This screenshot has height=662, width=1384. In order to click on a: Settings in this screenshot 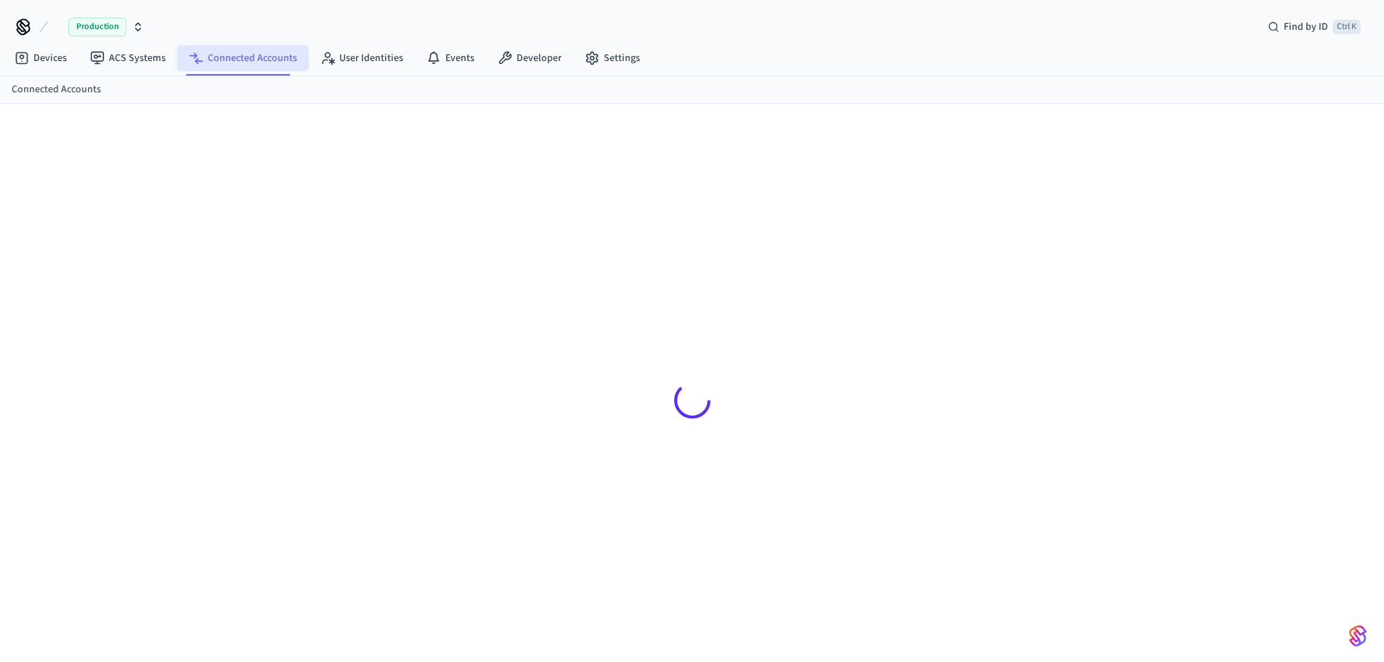, I will do `click(613, 58)`.